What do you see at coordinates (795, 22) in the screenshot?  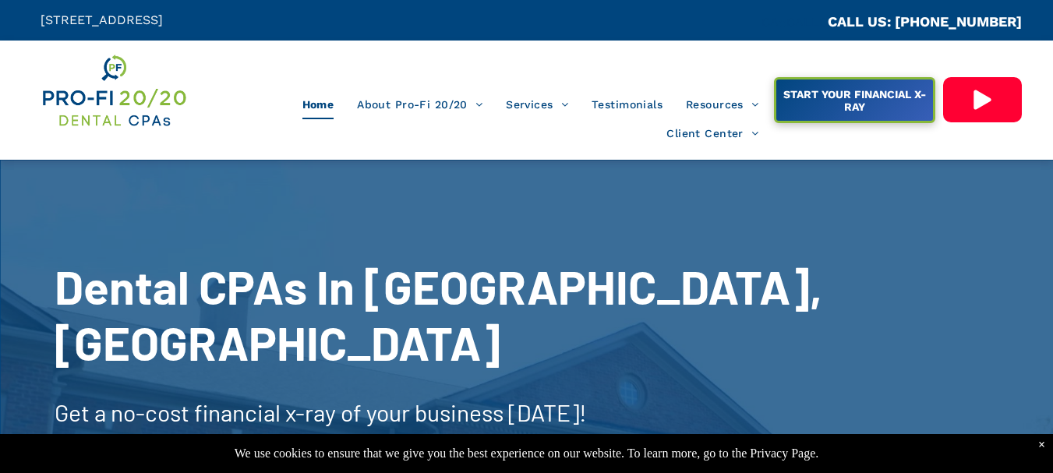 I see `span: CA::CALLC` at bounding box center [795, 22].